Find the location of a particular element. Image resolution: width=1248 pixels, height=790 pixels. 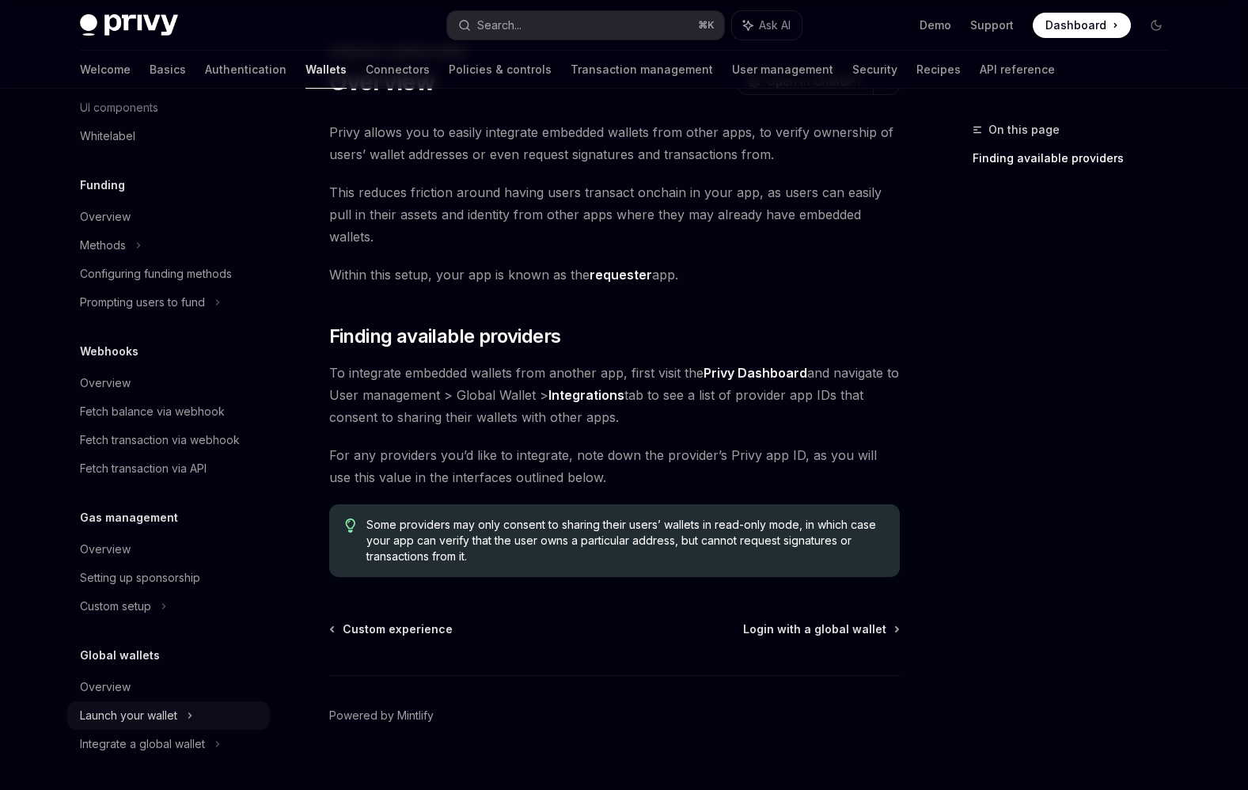

a: Recipes is located at coordinates (939, 70).